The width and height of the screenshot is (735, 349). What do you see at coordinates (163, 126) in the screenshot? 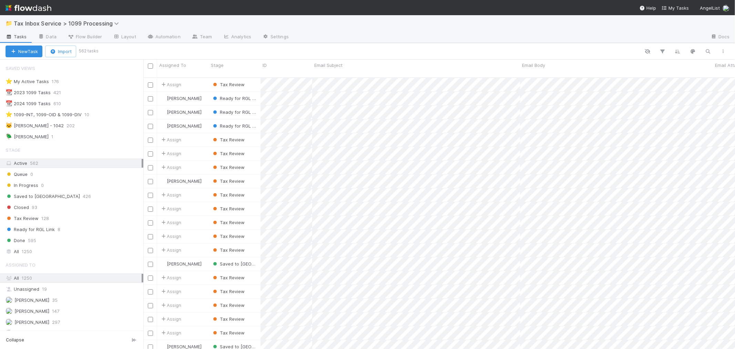
I see `img: avatar_c8e523dd-415a-4cf0-87a3-4b787501e7b6.png` at bounding box center [163, 126].